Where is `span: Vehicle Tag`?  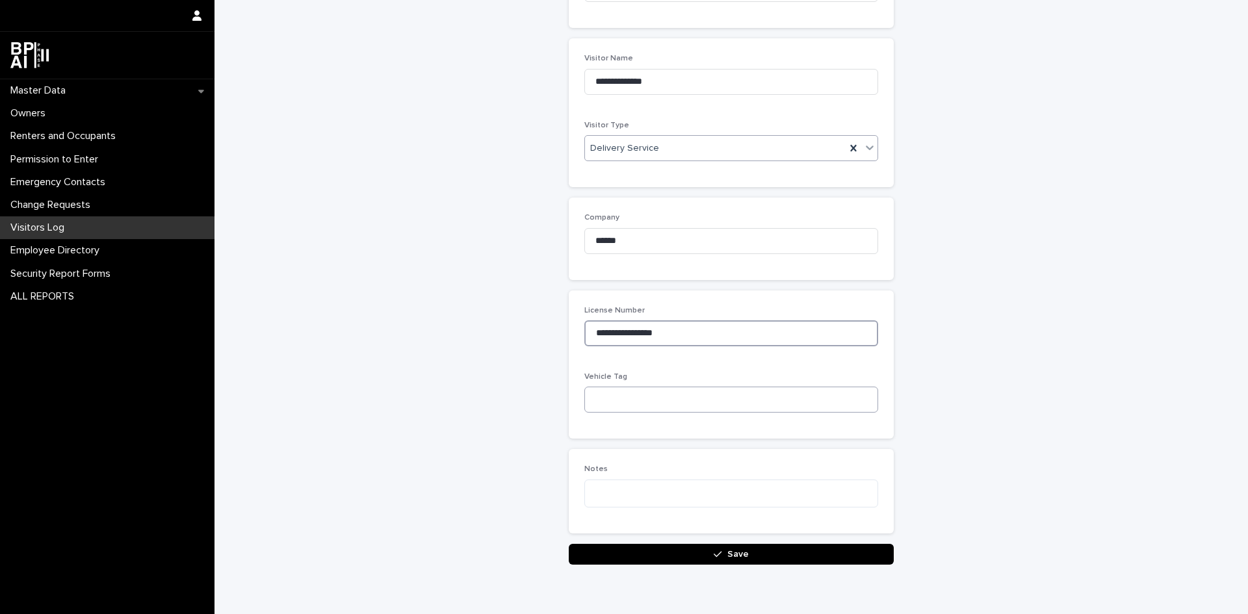 span: Vehicle Tag is located at coordinates (606, 377).